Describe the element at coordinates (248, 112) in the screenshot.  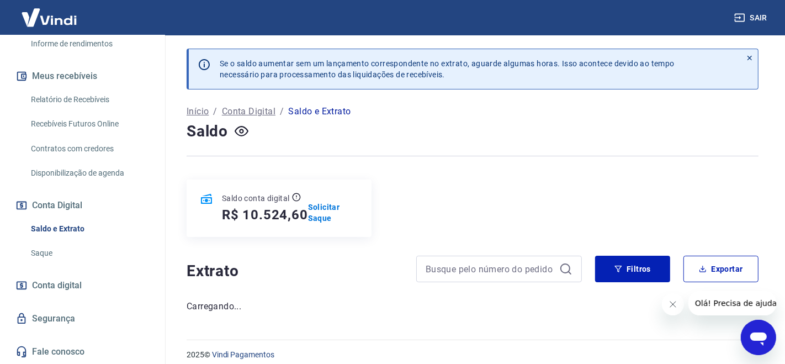
I see `p: Conta Digital` at that location.